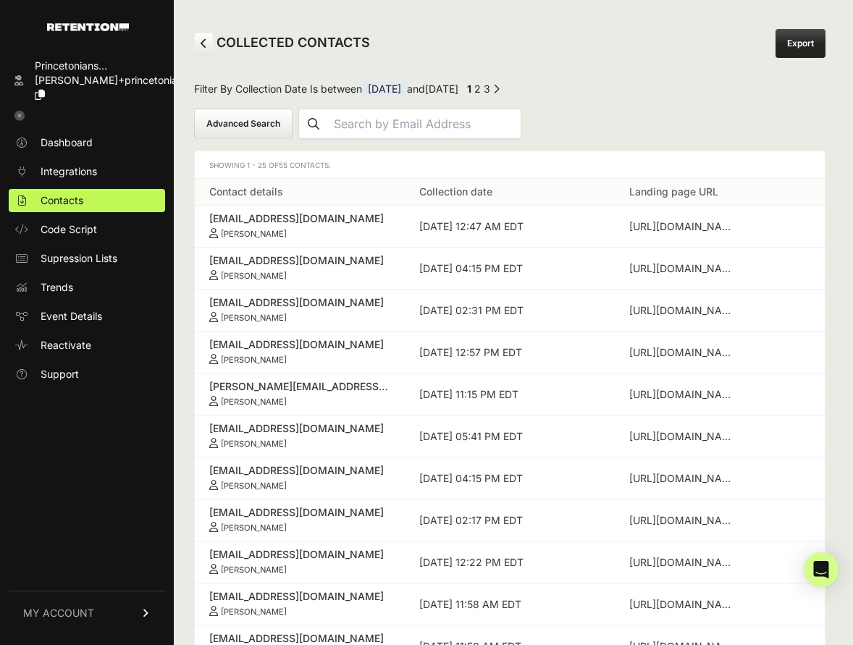 This screenshot has width=853, height=645. I want to click on a: Supression Lists, so click(87, 259).